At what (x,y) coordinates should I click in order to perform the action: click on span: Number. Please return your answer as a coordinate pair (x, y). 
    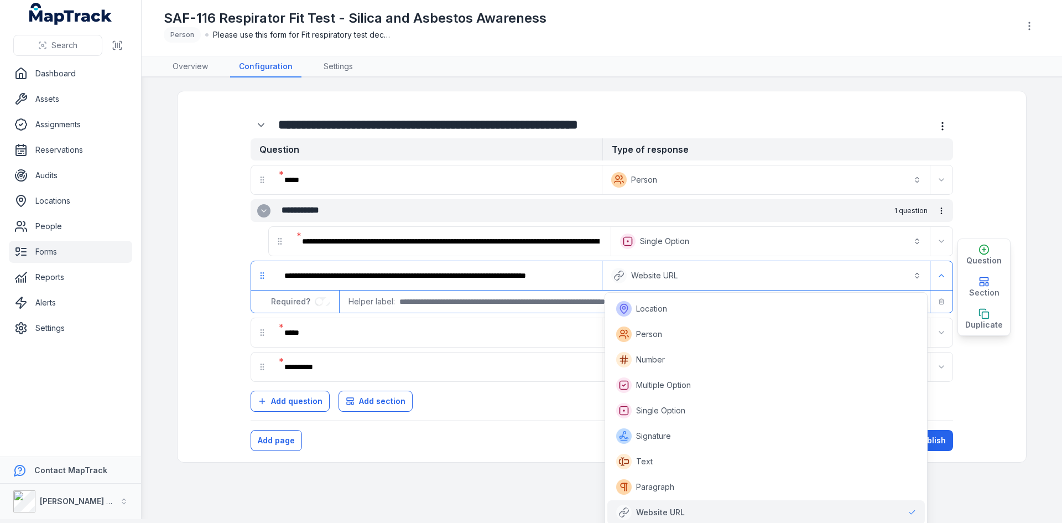
    Looking at the image, I should click on (650, 359).